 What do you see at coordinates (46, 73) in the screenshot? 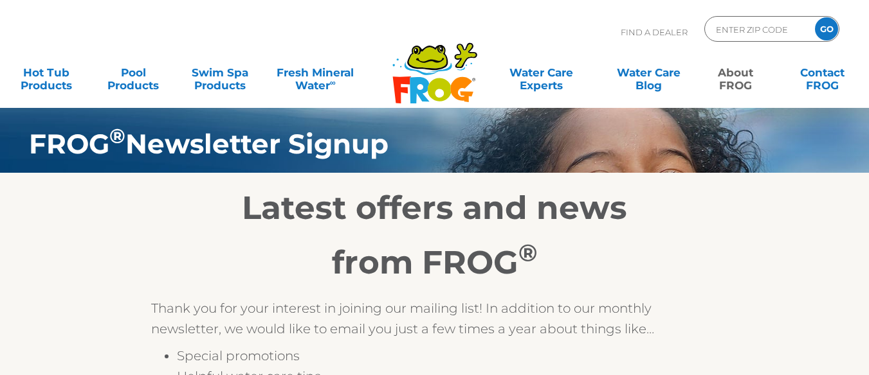
I see `a: Hot TubProducts` at bounding box center [46, 73].